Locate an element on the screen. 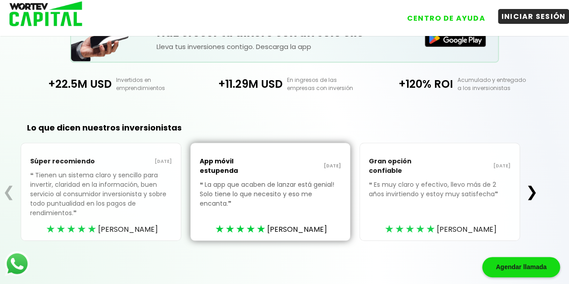 The width and height of the screenshot is (569, 284). p: +11.29M USD is located at coordinates (241, 84).